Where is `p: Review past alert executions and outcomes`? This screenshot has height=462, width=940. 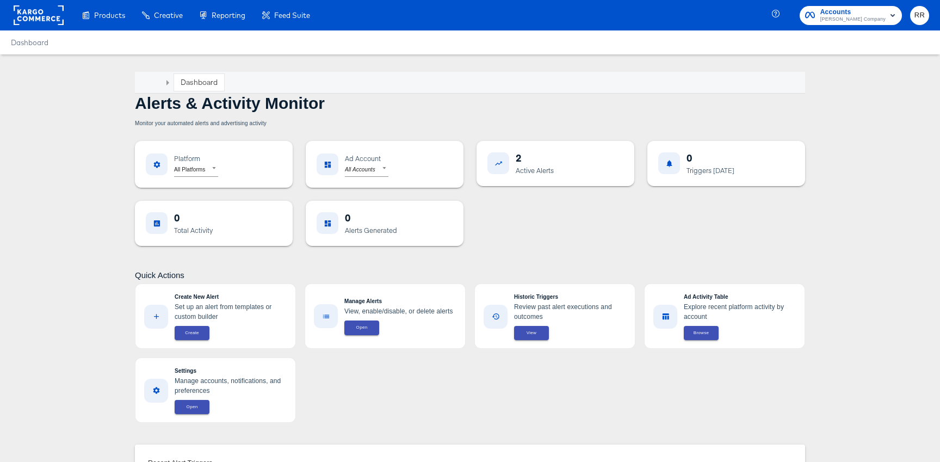
p: Review past alert executions and outcomes is located at coordinates (570, 312).